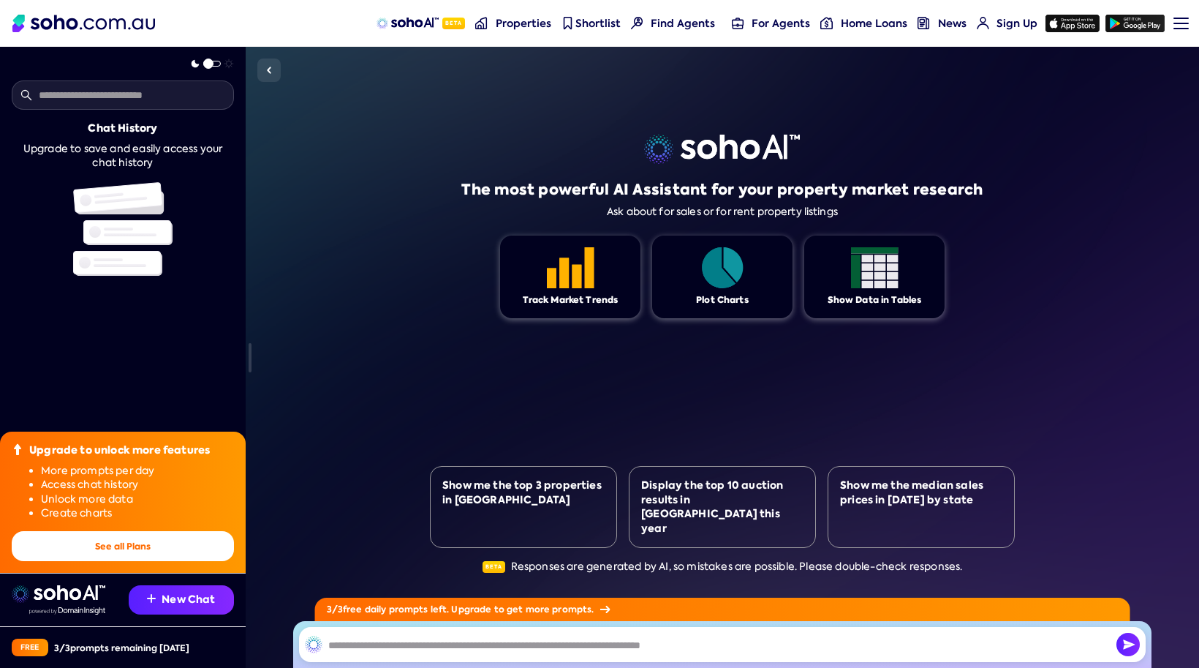 Image resolution: width=1199 pixels, height=668 pixels. What do you see at coordinates (137, 513) in the screenshot?
I see `li: Create charts` at bounding box center [137, 513].